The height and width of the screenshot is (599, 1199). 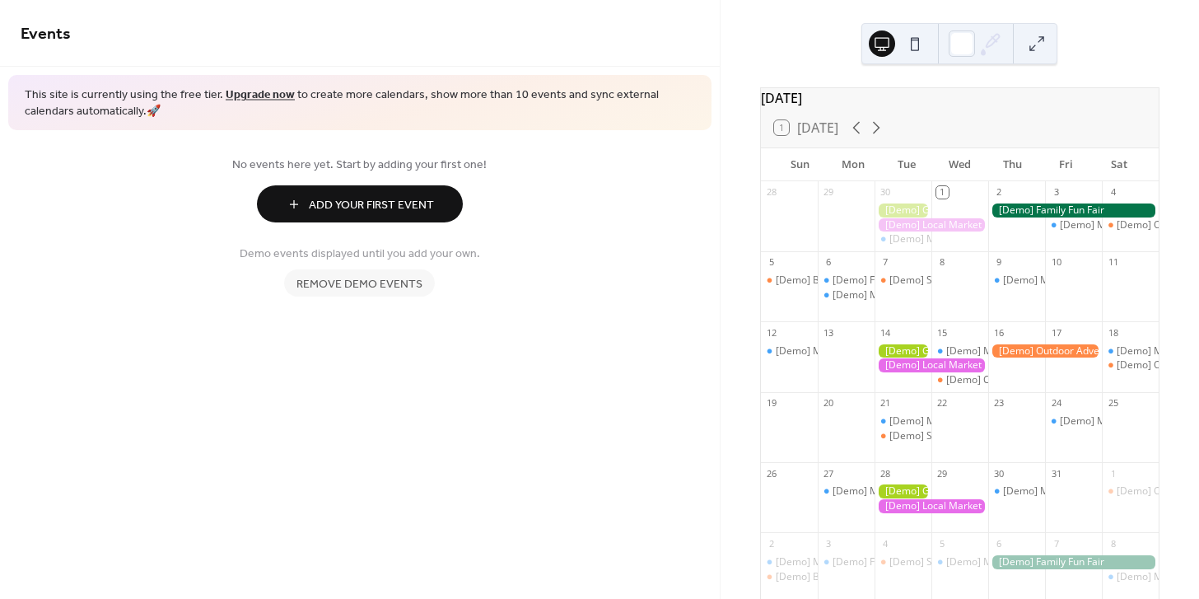 I want to click on div: 14, so click(x=885, y=332).